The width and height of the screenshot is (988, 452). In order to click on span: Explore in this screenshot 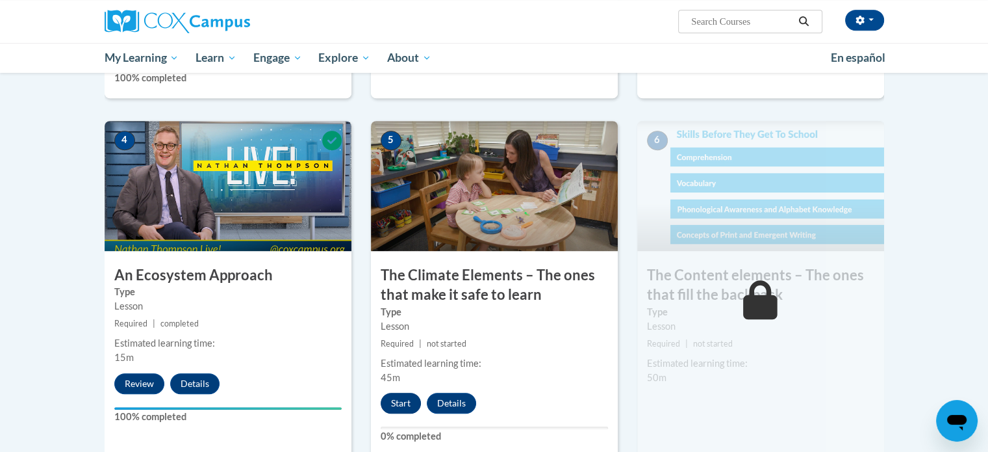, I will do `click(344, 58)`.